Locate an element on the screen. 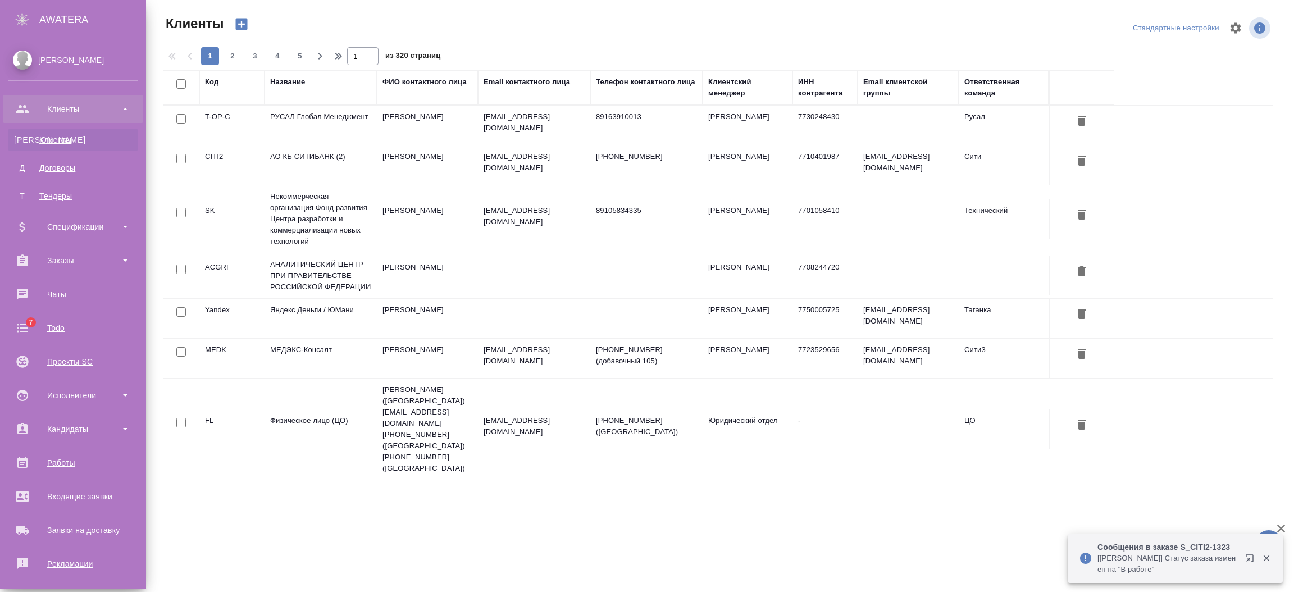  td: Яндекс Деньги / ЮМани is located at coordinates (321, 318).